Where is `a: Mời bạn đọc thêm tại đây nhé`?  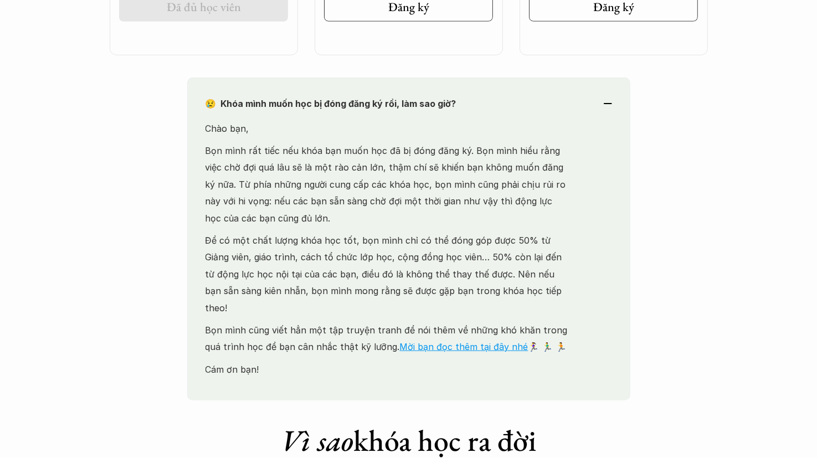
a: Mời bạn đọc thêm tại đây nhé is located at coordinates (464, 347).